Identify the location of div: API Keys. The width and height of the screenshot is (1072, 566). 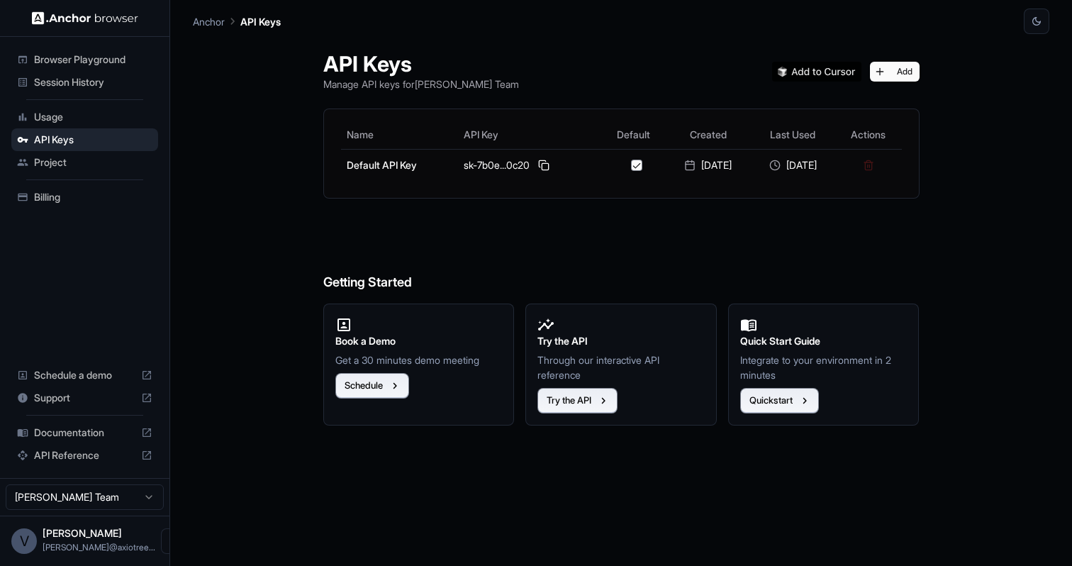
(84, 140).